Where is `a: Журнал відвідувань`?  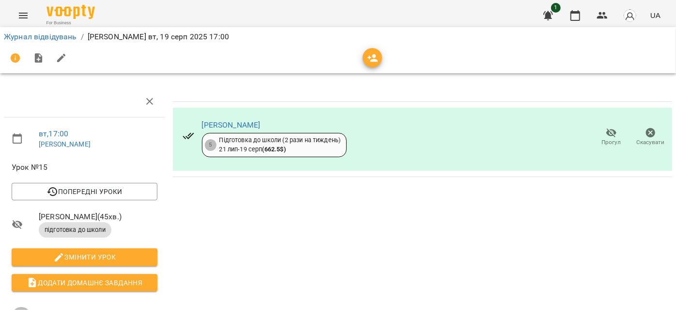 a: Журнал відвідувань is located at coordinates (40, 36).